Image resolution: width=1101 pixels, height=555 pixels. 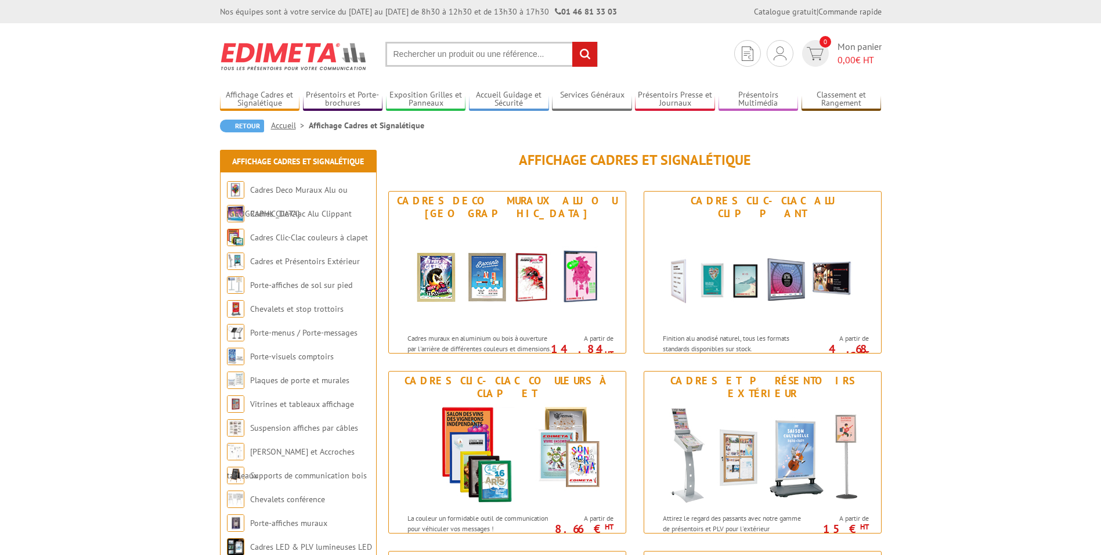 What do you see at coordinates (479, 353) in the screenshot?
I see `p: Cadres muraux en aluminium ou bois à ouverture par l'arrière de différentes couleurs et dimension...` at bounding box center [479, 353].